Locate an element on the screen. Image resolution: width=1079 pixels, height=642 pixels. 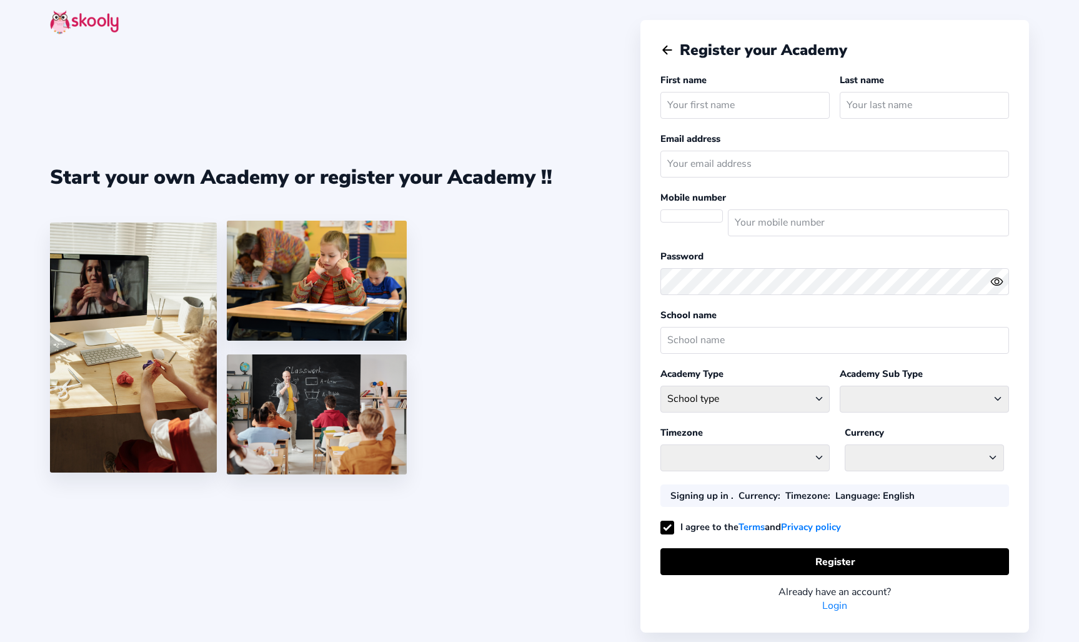
img: 1.jpg is located at coordinates (133, 347).